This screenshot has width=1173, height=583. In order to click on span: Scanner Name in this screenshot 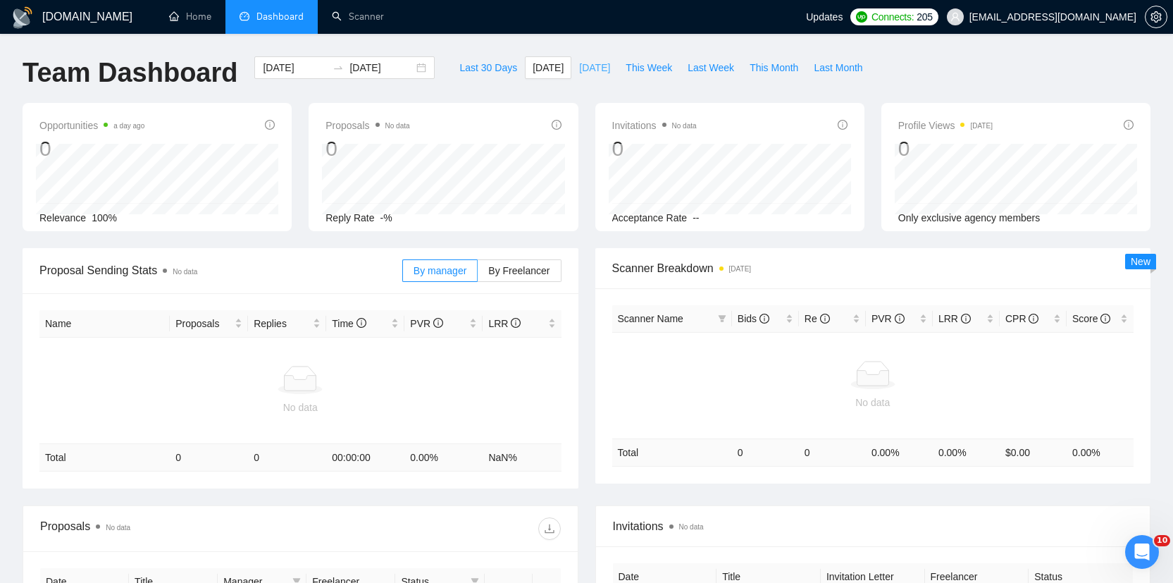, I will do `click(651, 319)`.